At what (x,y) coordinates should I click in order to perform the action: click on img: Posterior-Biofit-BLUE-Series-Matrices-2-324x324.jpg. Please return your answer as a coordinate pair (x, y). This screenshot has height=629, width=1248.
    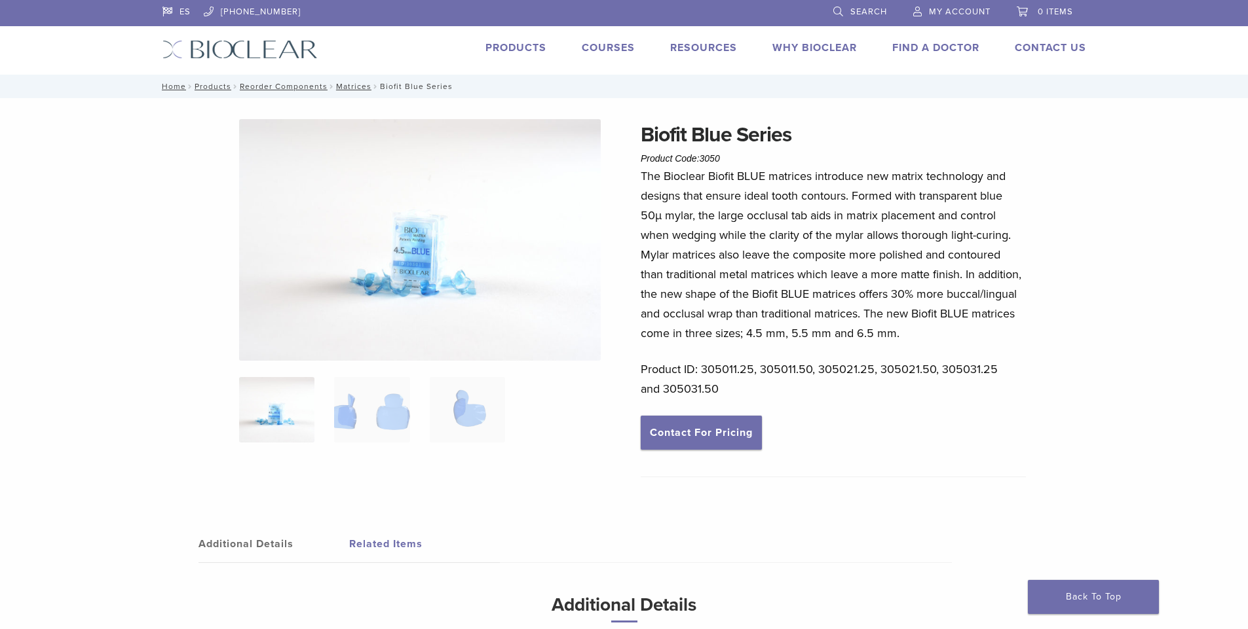
    Looking at the image, I should click on (276, 410).